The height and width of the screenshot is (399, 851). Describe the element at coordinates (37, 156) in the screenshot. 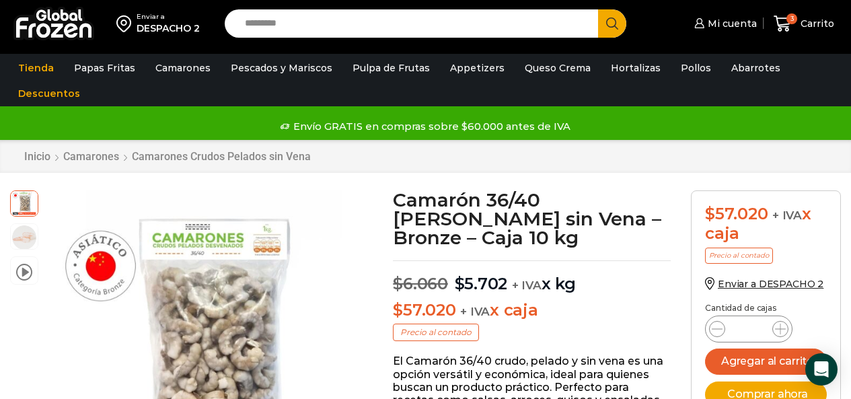

I see `a: Inicio` at that location.